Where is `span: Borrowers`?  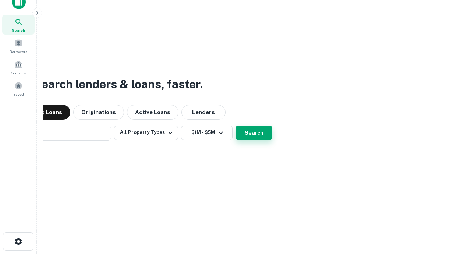 span: Borrowers is located at coordinates (18, 51).